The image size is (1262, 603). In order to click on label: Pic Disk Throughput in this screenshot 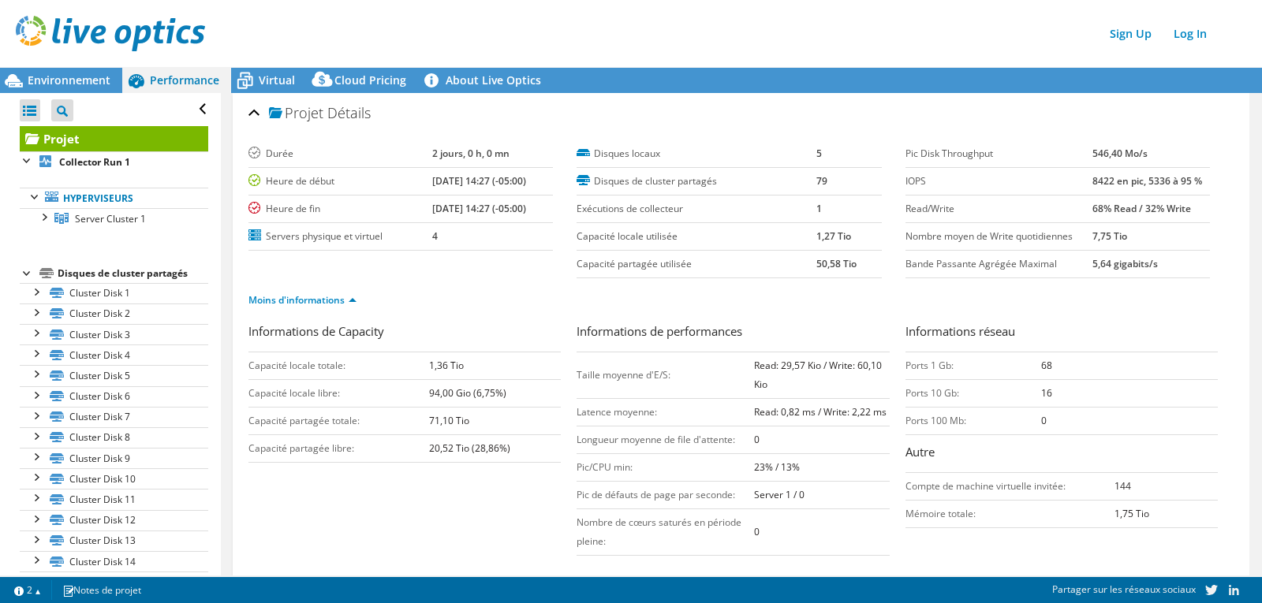, I will do `click(999, 154)`.